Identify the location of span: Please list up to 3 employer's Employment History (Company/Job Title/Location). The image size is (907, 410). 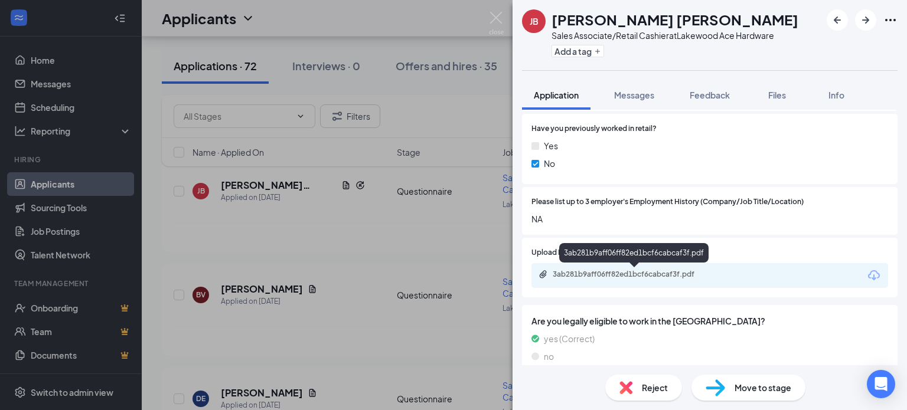
(667, 202).